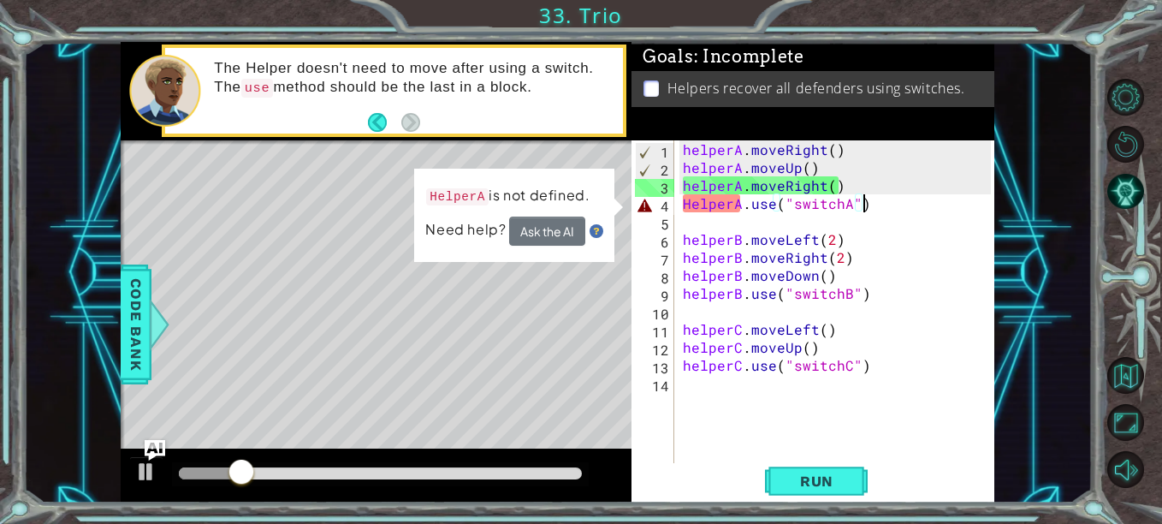 The height and width of the screenshot is (524, 1162). I want to click on div: 7, so click(655, 259).